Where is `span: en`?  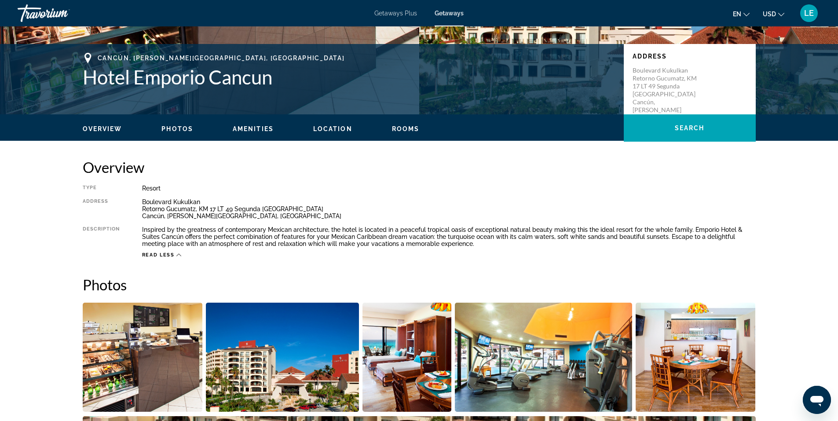 span: en is located at coordinates (737, 14).